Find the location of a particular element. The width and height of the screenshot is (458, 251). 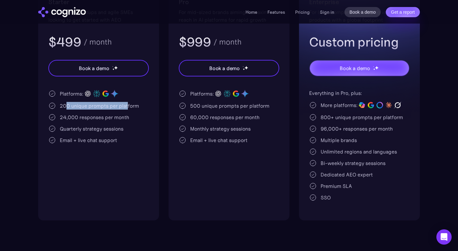

div: 60,000 responses per month is located at coordinates (225, 117).